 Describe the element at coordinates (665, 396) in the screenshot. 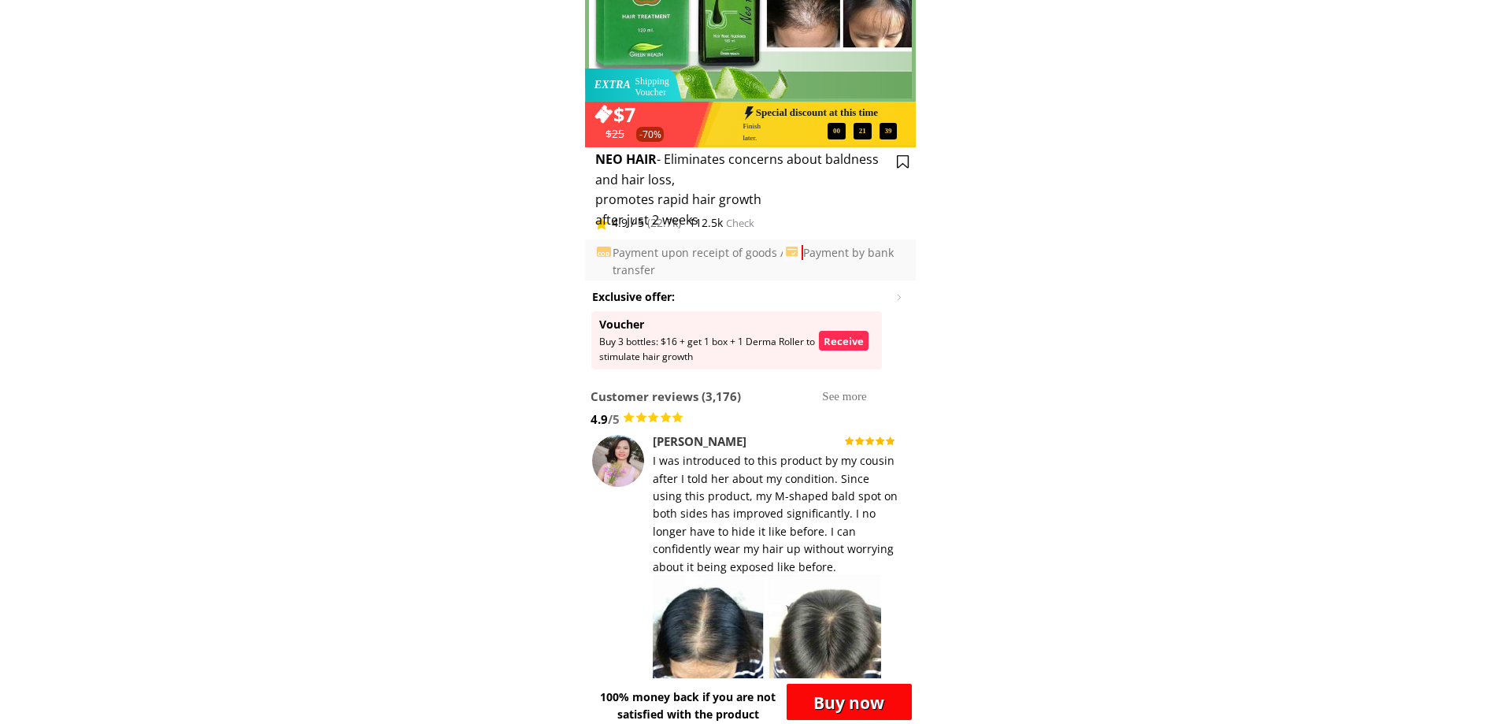

I see `font: Customer reviews (3,176)` at that location.